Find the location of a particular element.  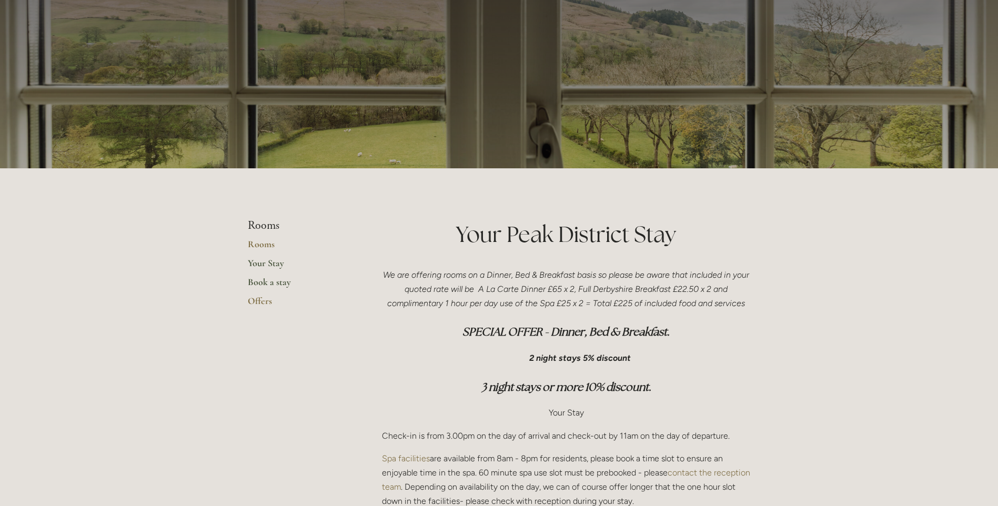

em: SPECIAL OFFER - Dinner, Bed & Breakfast. is located at coordinates (566, 331).